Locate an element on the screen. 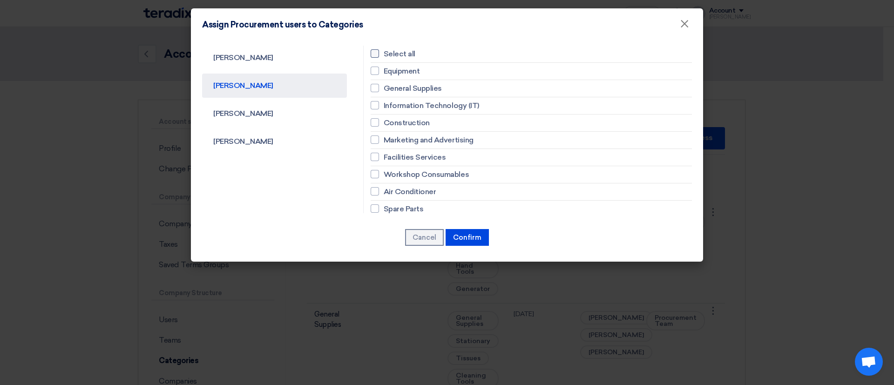 This screenshot has width=894, height=385. div: Open chat is located at coordinates (869, 362).